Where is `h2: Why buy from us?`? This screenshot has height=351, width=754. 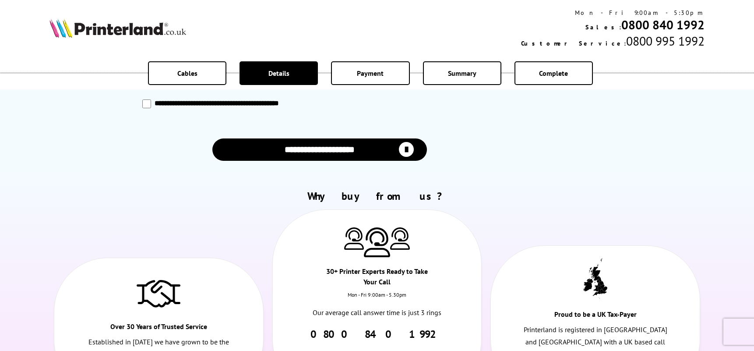 h2: Why buy from us? is located at coordinates (377, 196).